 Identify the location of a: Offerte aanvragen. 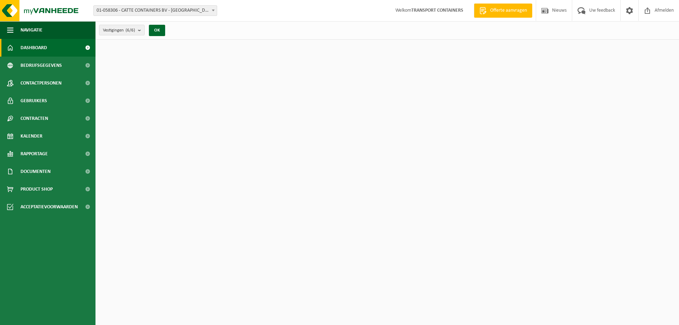
(503, 11).